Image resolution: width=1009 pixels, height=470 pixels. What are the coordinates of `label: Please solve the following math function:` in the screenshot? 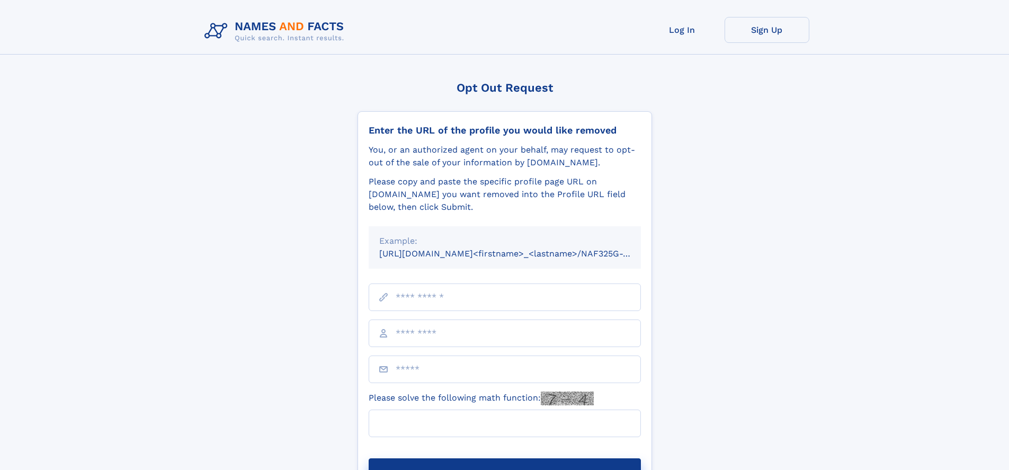 It's located at (481, 398).